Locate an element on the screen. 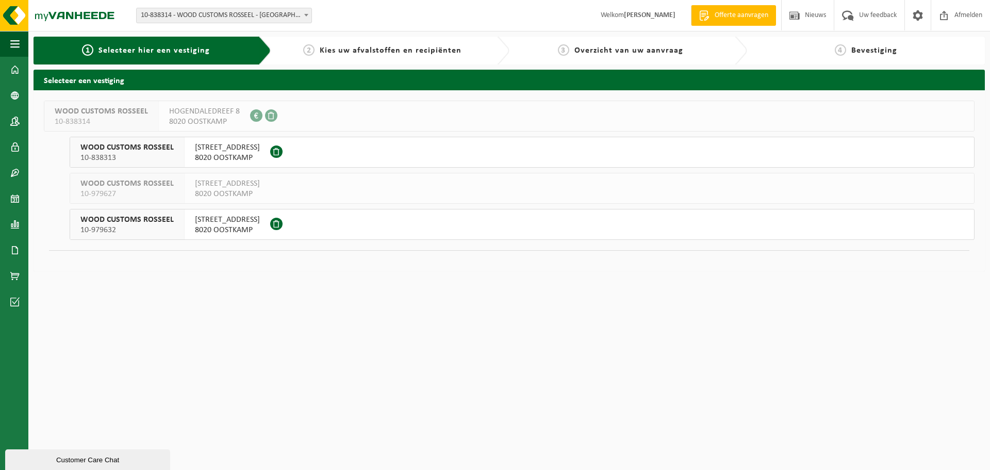 Image resolution: width=990 pixels, height=470 pixels. span: 10-979632 is located at coordinates (127, 230).